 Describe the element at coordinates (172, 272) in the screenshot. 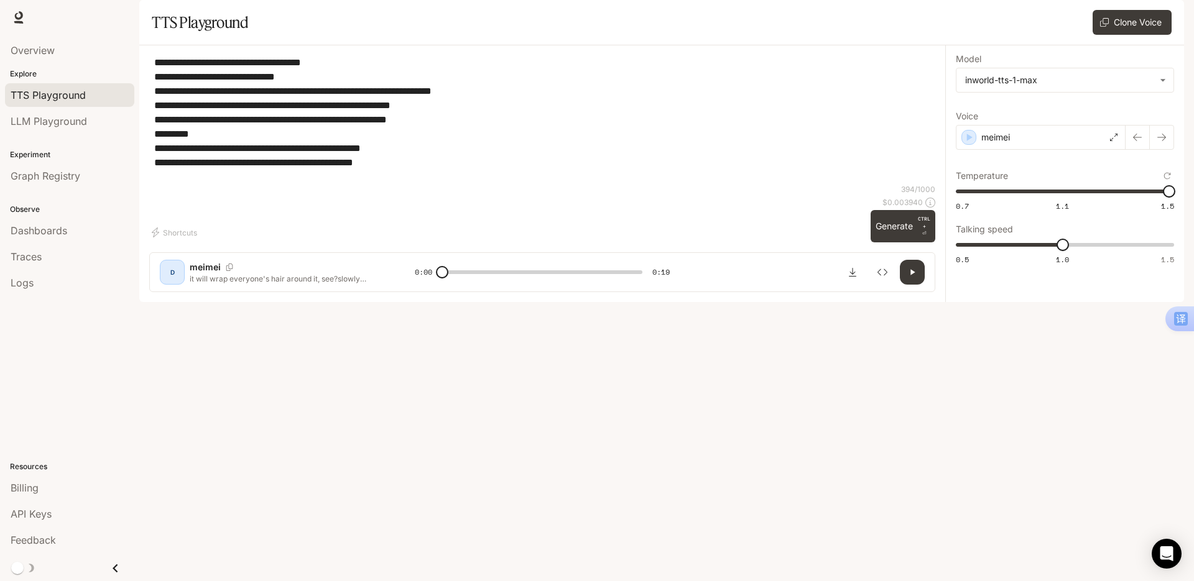

I see `div: D` at that location.